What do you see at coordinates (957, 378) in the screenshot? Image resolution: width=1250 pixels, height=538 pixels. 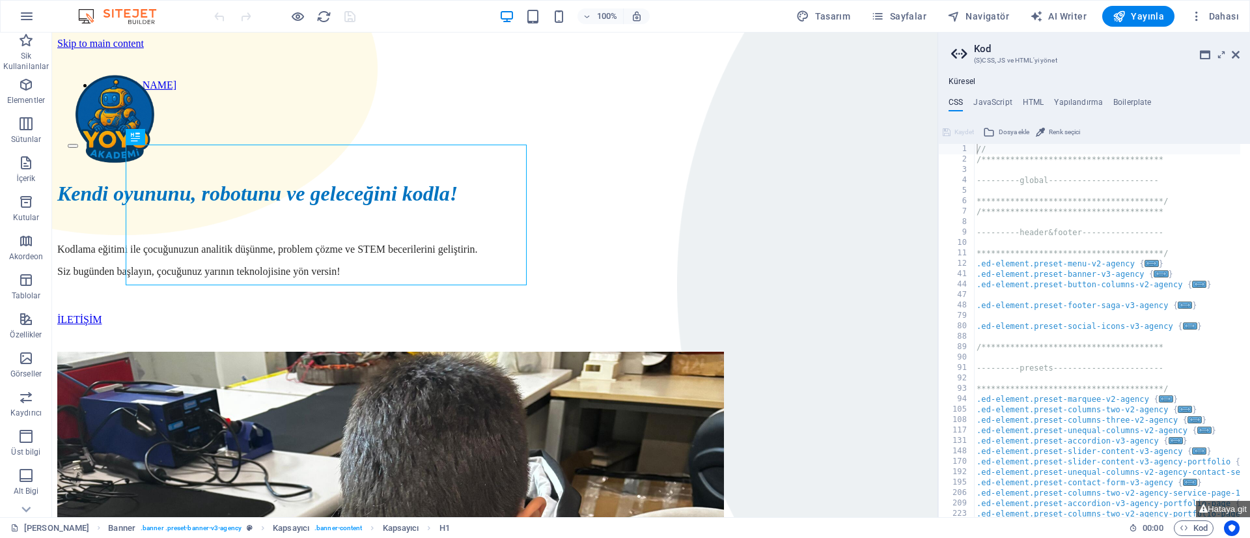 I see `div: 92` at bounding box center [957, 378].